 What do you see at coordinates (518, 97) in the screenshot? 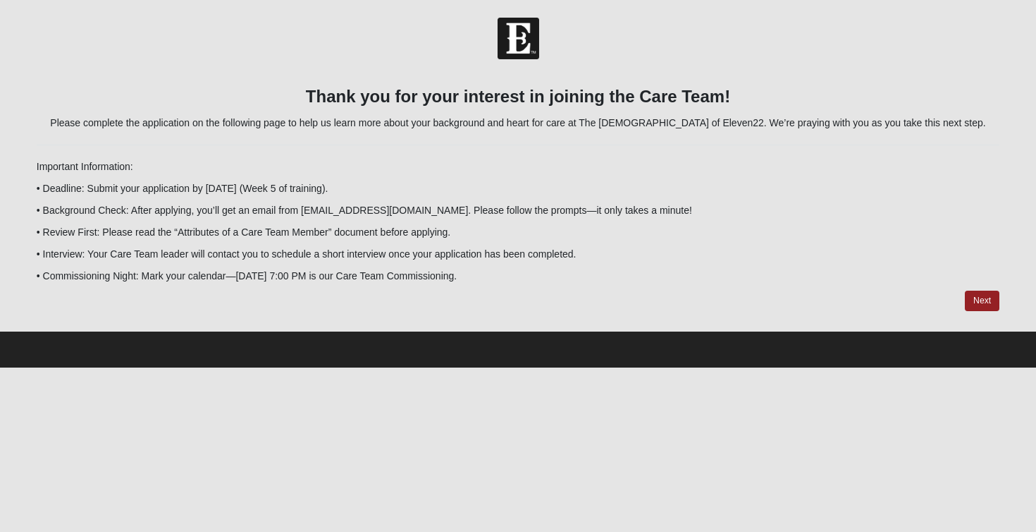
I see `h3: Thank you for your interest in joining the Care Team!` at bounding box center [518, 97].